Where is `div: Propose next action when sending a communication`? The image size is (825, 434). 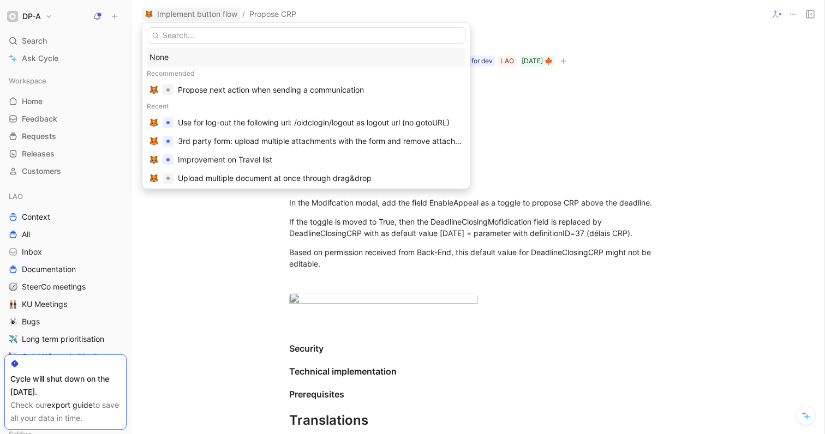
div: Propose next action when sending a communication is located at coordinates (271, 90).